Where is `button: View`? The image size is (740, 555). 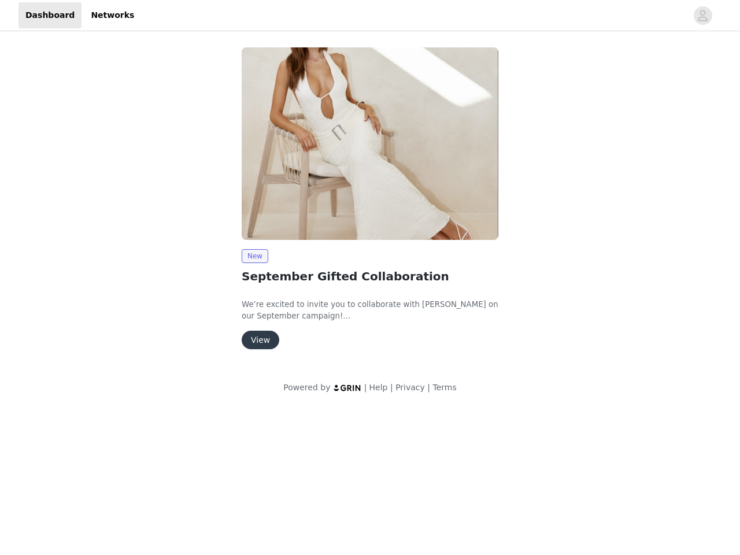 button: View is located at coordinates (260, 340).